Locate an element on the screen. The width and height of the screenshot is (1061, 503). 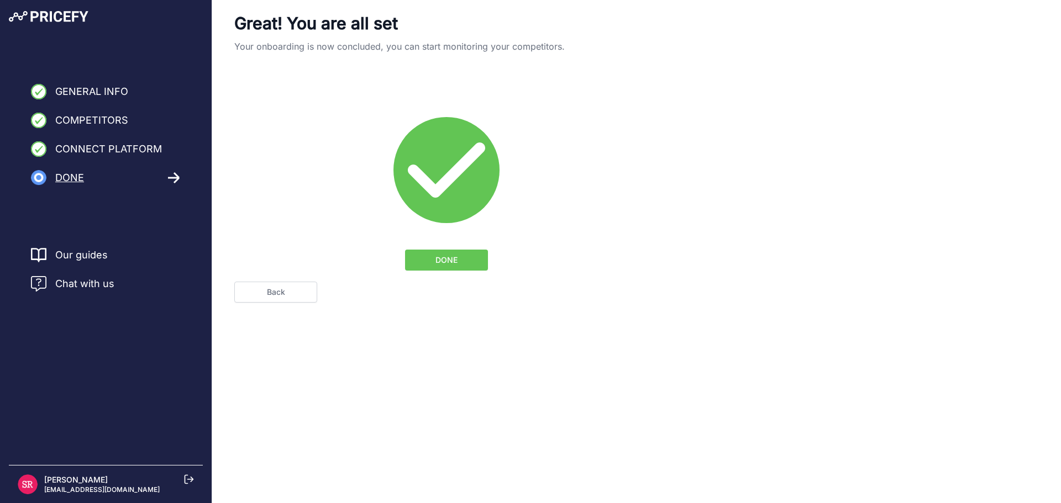
a: Back is located at coordinates (276, 292).